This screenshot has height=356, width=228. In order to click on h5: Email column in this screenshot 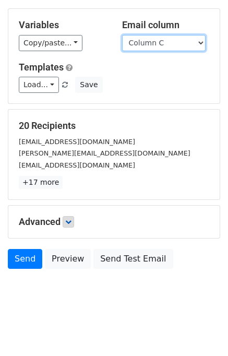, I will do `click(166, 25)`.